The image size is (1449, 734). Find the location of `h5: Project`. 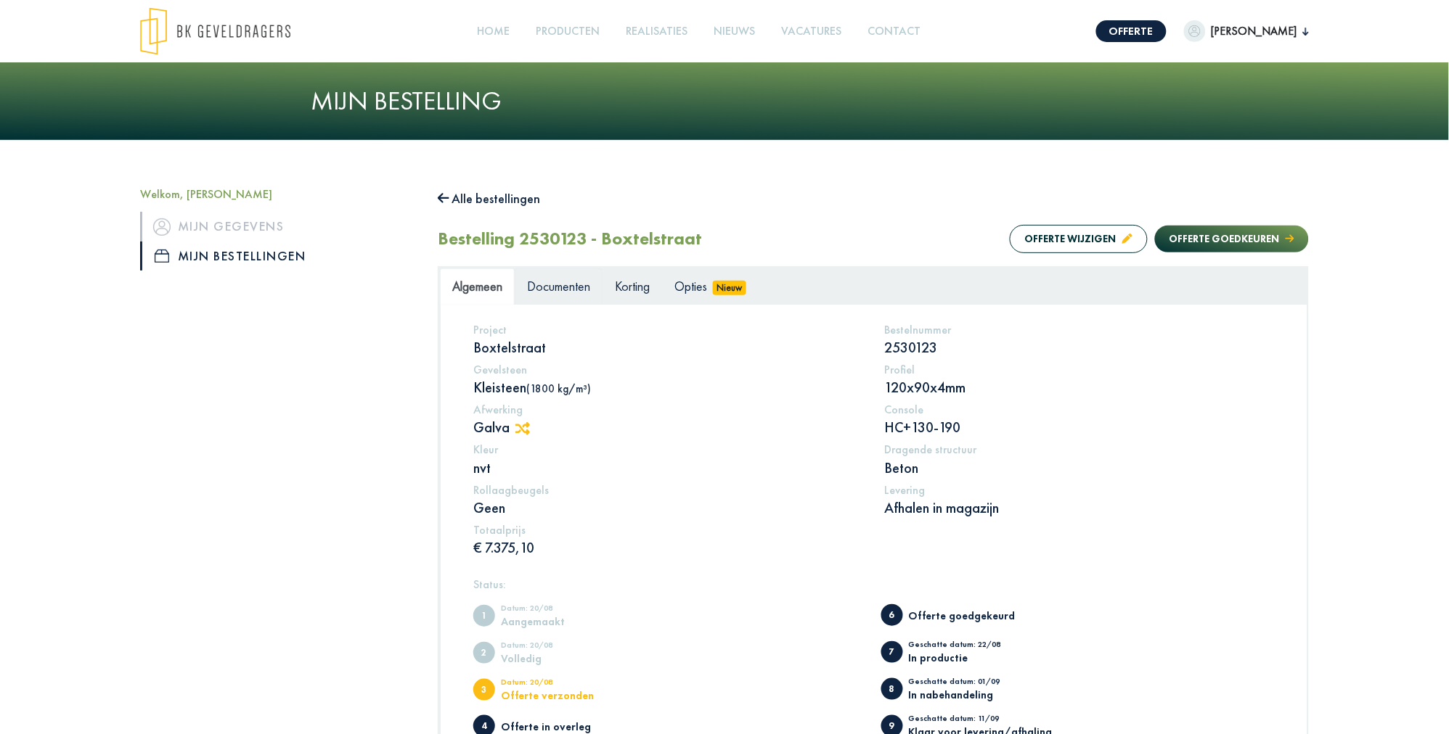

h5: Project is located at coordinates (668, 330).